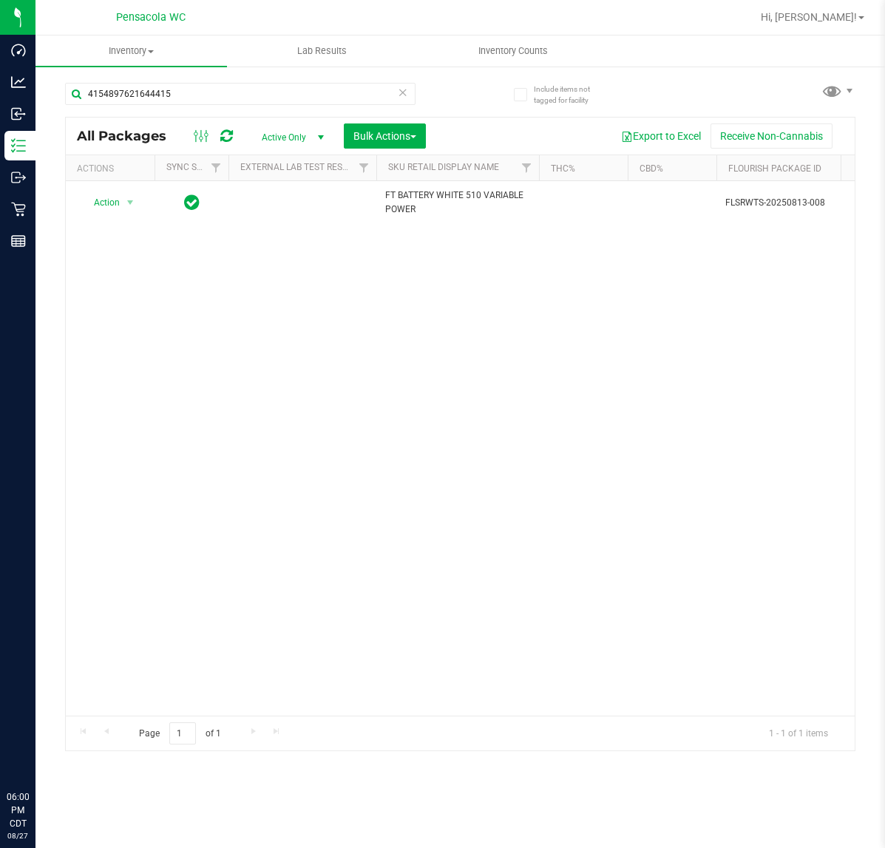  I want to click on inline-svg: Dashboard, so click(18, 50).